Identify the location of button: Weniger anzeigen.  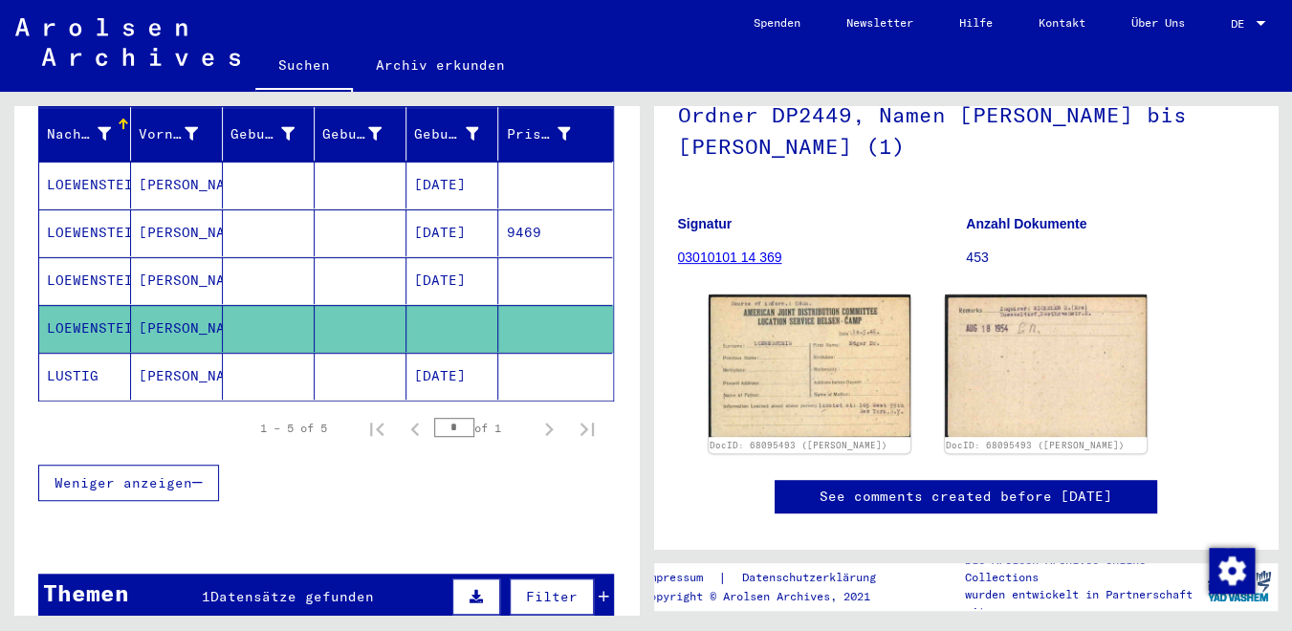
(128, 483).